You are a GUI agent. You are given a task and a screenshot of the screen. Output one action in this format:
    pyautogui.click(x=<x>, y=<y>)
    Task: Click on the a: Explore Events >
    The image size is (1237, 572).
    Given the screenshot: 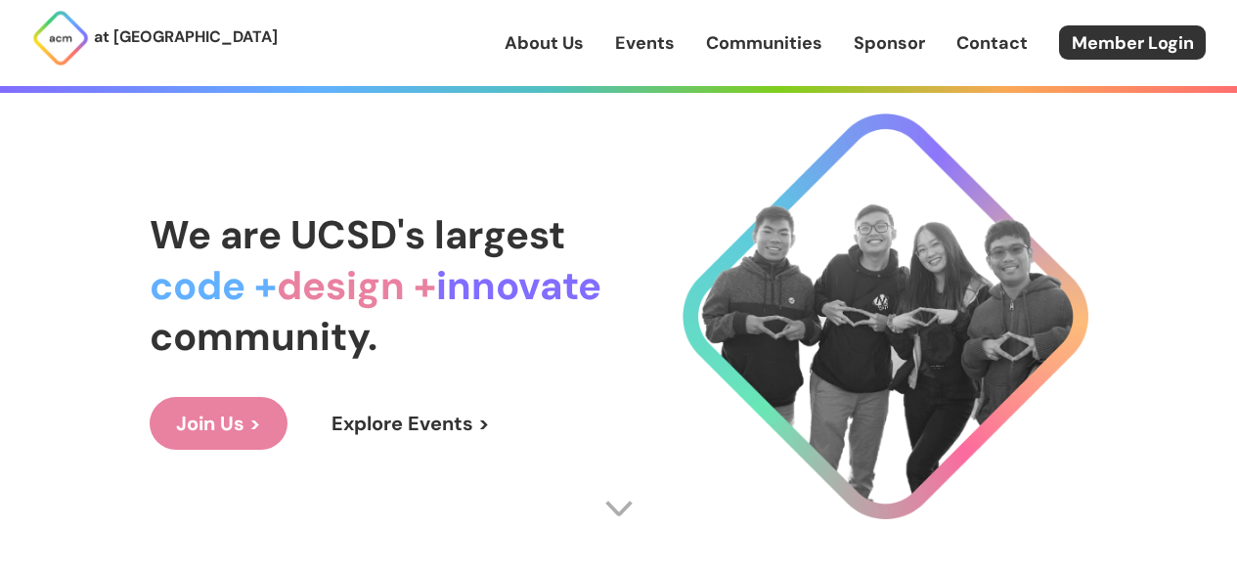 What is the action you would take?
    pyautogui.click(x=411, y=423)
    